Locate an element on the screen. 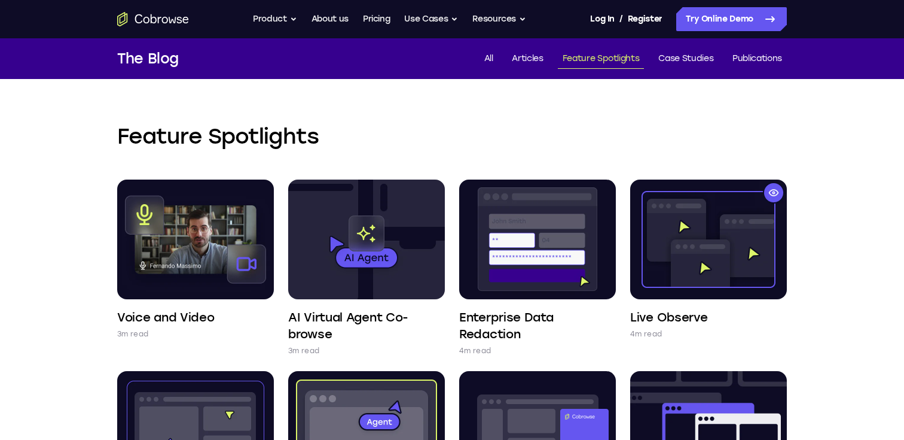 The image size is (904, 440). h4: Live Observe is located at coordinates (669, 317).